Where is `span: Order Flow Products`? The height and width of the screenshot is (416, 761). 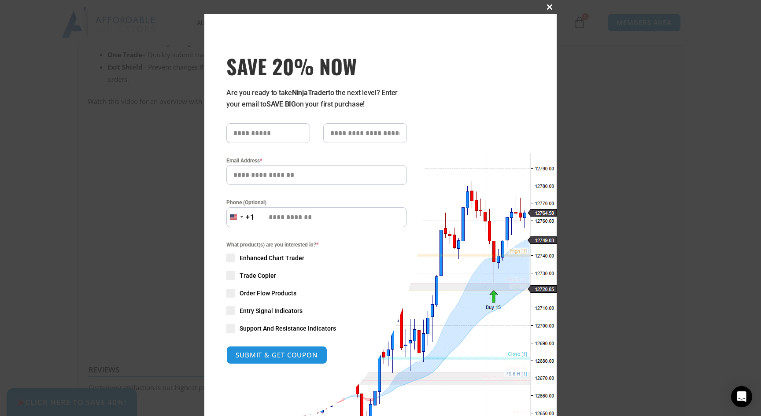 span: Order Flow Products is located at coordinates (268, 293).